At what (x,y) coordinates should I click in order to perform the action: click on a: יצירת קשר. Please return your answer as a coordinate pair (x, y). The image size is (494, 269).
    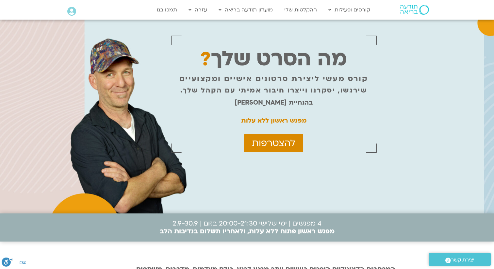
    Looking at the image, I should click on (460, 259).